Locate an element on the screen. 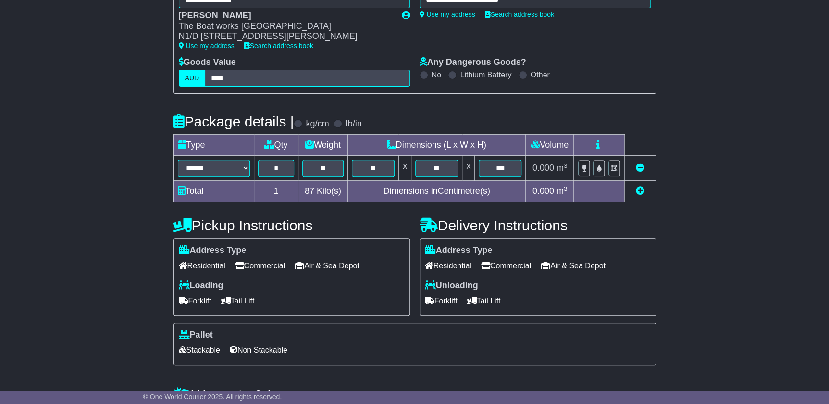 This screenshot has height=404, width=829. td: 1 is located at coordinates (276, 191).